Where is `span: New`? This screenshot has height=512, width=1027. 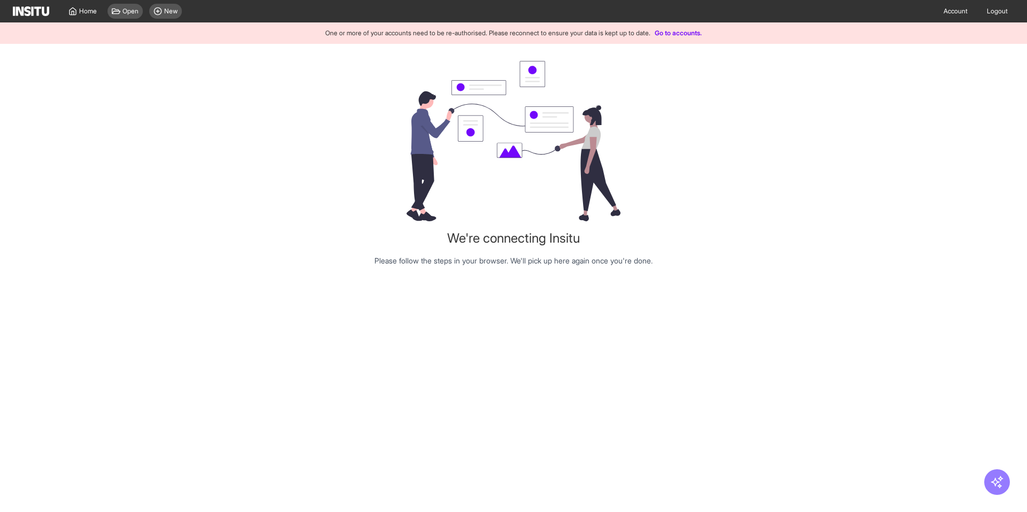
span: New is located at coordinates (171, 11).